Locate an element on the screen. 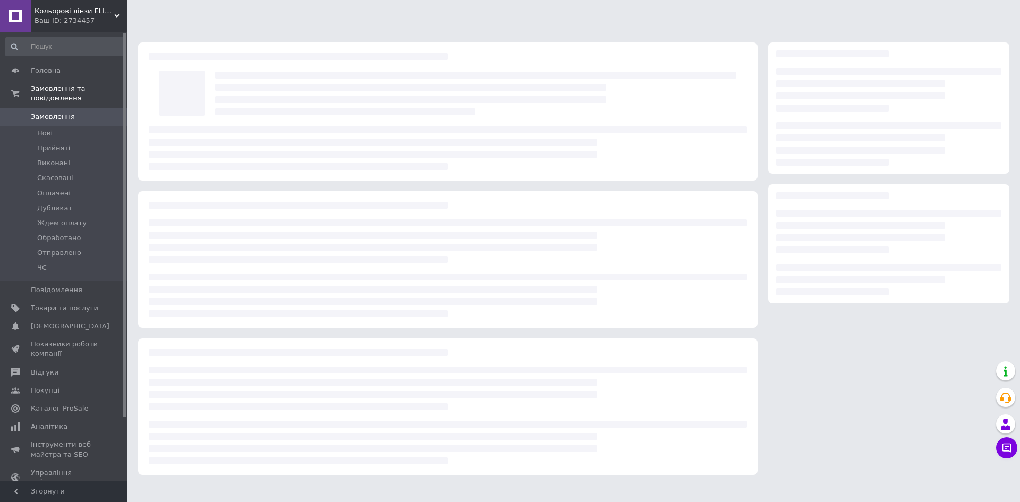 This screenshot has height=502, width=1020. span: Дубликат is located at coordinates (55, 208).